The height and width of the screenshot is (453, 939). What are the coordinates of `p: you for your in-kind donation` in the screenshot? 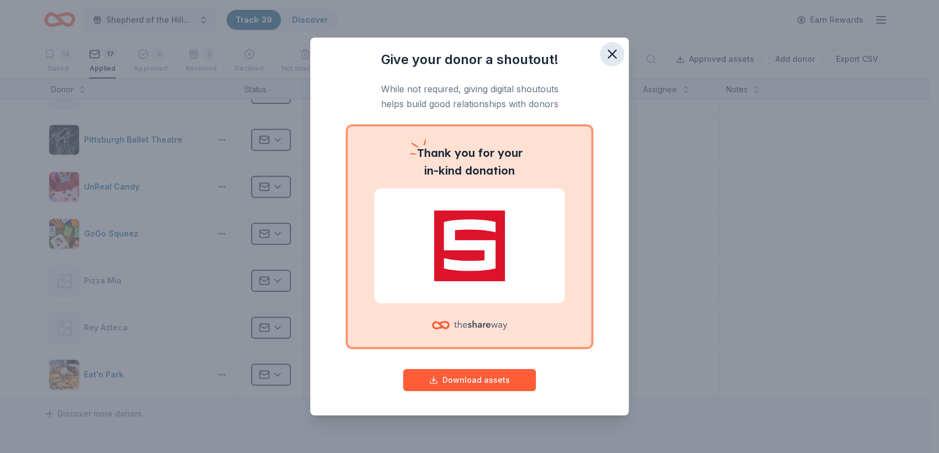 It's located at (469, 162).